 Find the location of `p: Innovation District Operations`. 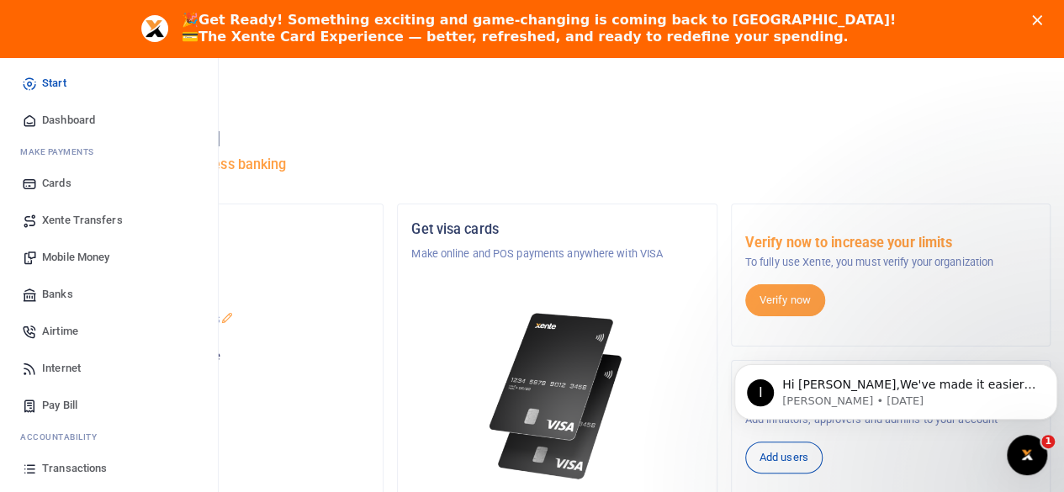

p: Innovation District Operations is located at coordinates (224, 320).